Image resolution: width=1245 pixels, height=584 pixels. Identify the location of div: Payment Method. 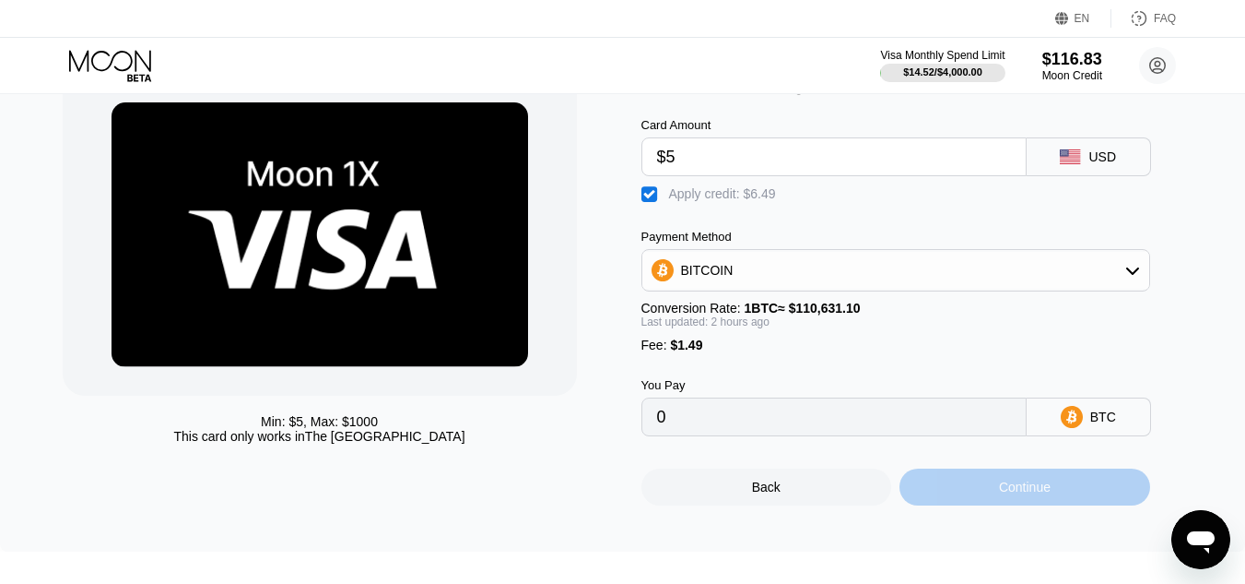
(896, 236).